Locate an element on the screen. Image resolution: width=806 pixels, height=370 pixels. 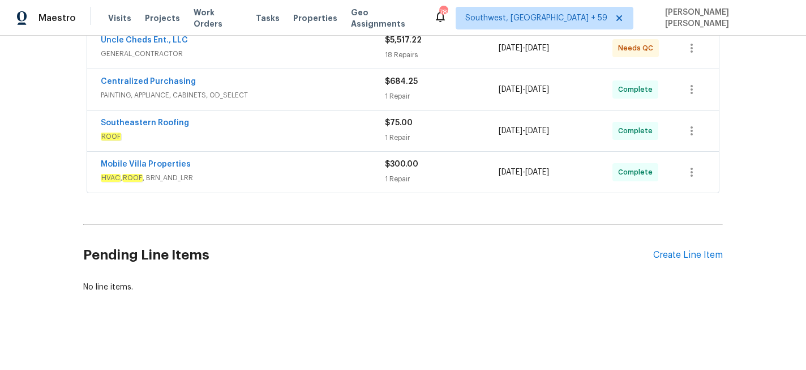
span: Visits is located at coordinates (119, 18).